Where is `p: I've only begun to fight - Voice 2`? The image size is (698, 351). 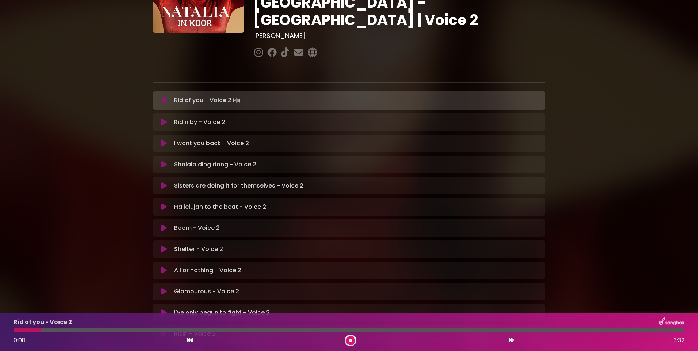 p: I've only begun to fight - Voice 2 is located at coordinates (222, 313).